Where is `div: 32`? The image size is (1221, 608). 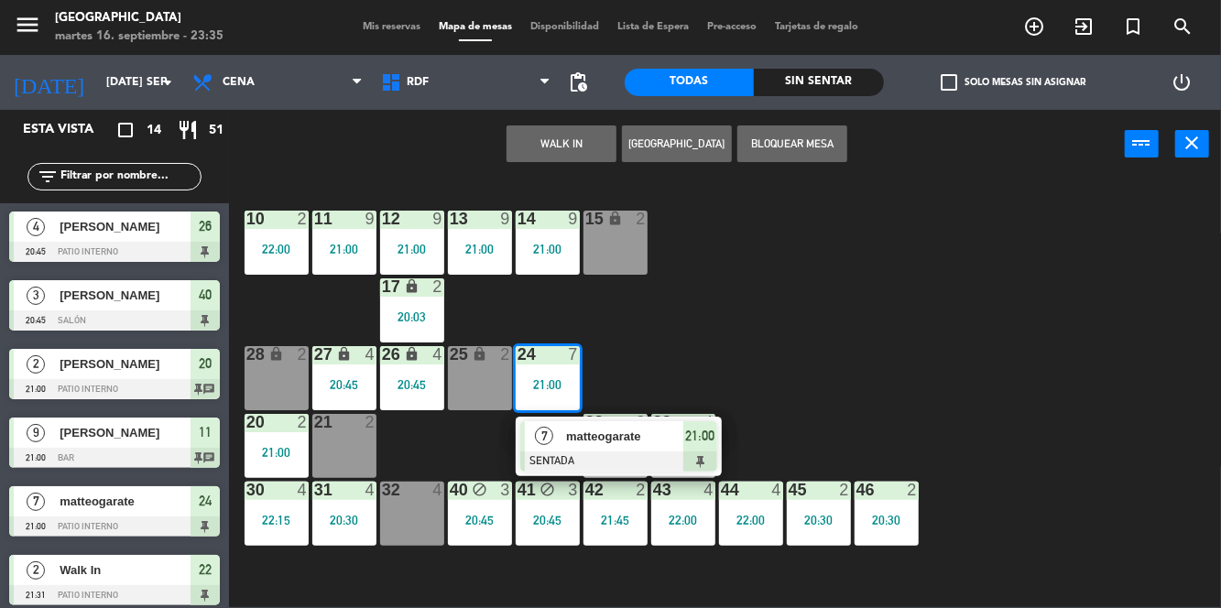
div: 32 is located at coordinates (382, 490).